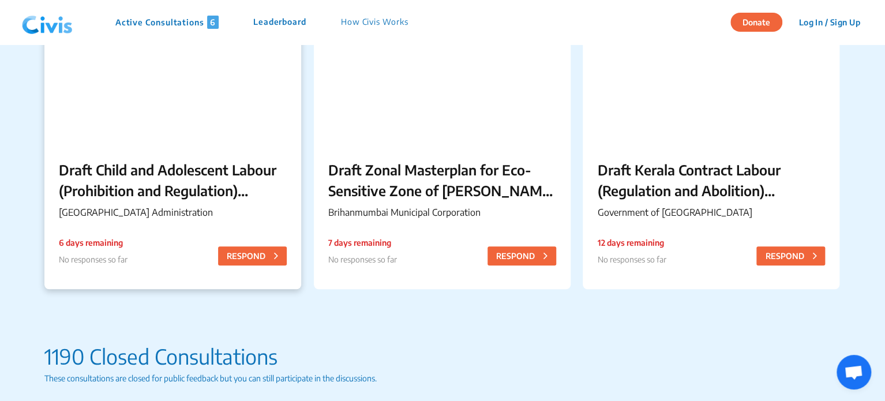 Image resolution: width=885 pixels, height=401 pixels. What do you see at coordinates (167, 22) in the screenshot?
I see `p: Active Consultations` at bounding box center [167, 22].